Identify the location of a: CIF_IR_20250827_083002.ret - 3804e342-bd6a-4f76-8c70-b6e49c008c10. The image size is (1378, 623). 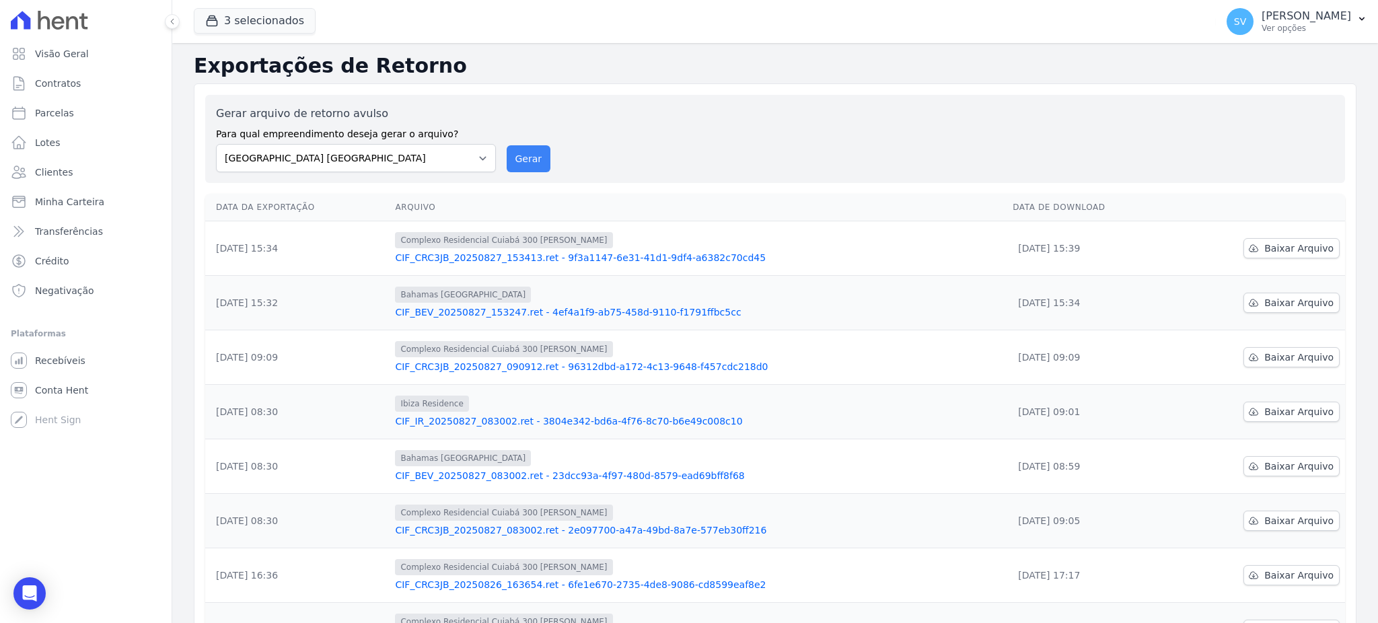
(699, 421).